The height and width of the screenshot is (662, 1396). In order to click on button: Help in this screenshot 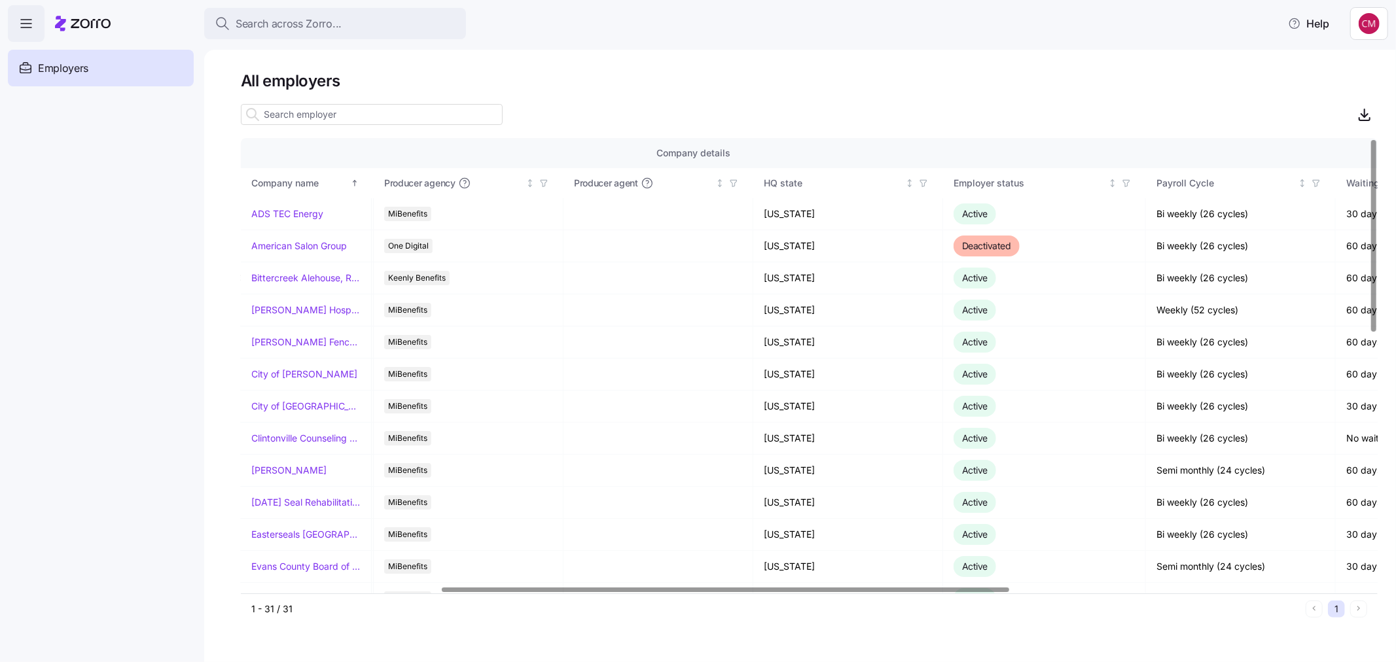, I will do `click(1308, 24)`.